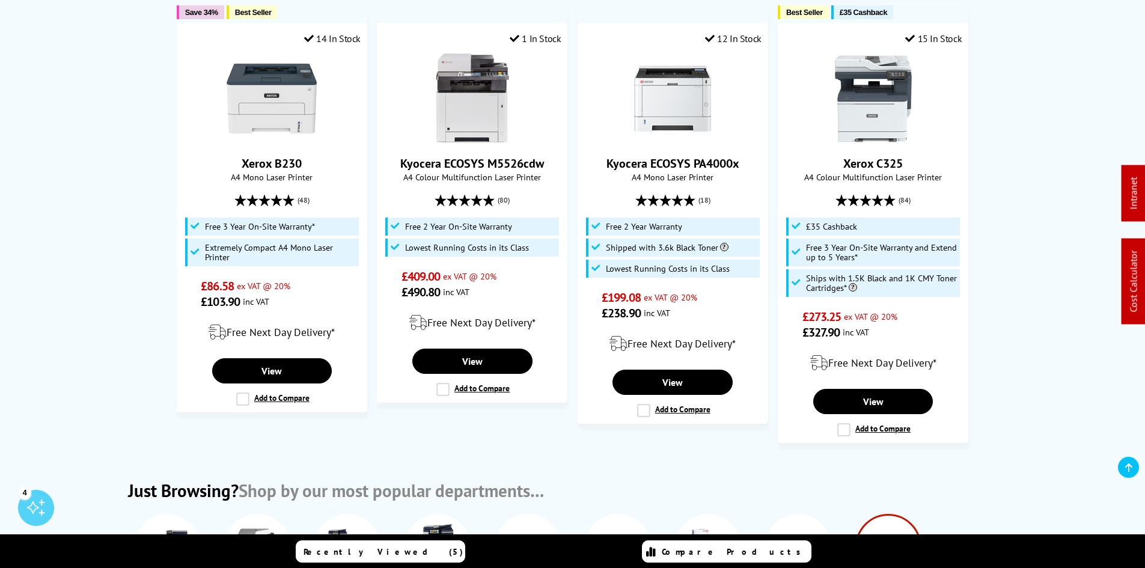 This screenshot has height=568, width=1145. What do you see at coordinates (200, 12) in the screenshot?
I see `button: Save 34%` at bounding box center [200, 12].